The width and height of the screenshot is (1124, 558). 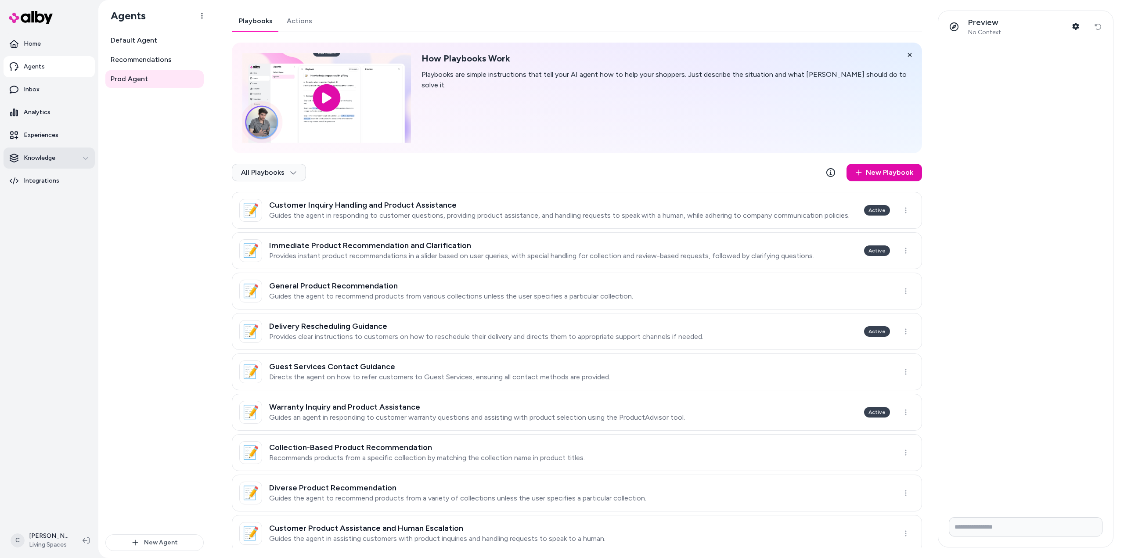 I want to click on p: Analytics, so click(x=37, y=112).